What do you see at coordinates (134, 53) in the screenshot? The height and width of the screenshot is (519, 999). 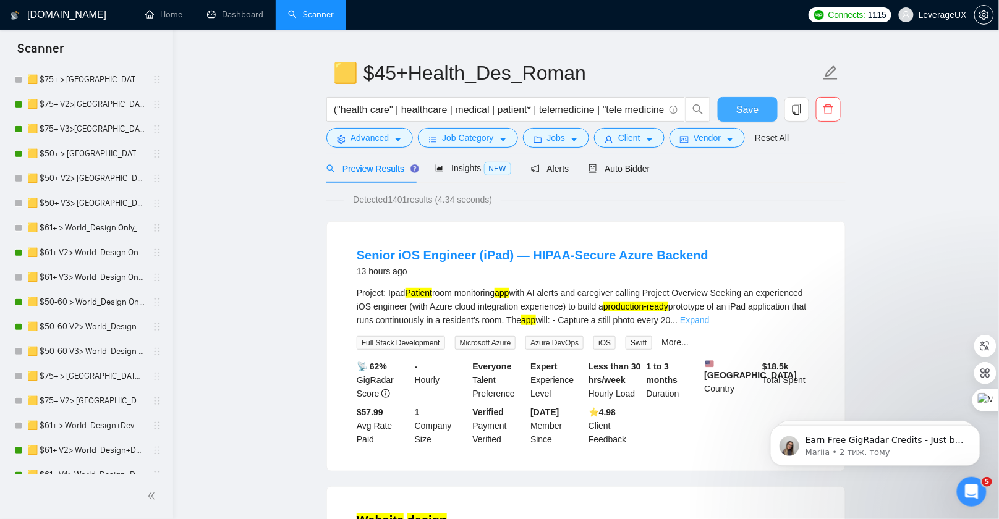 I see `p: Message from Mariia, sent 2 тиж. тому` at bounding box center [134, 53].